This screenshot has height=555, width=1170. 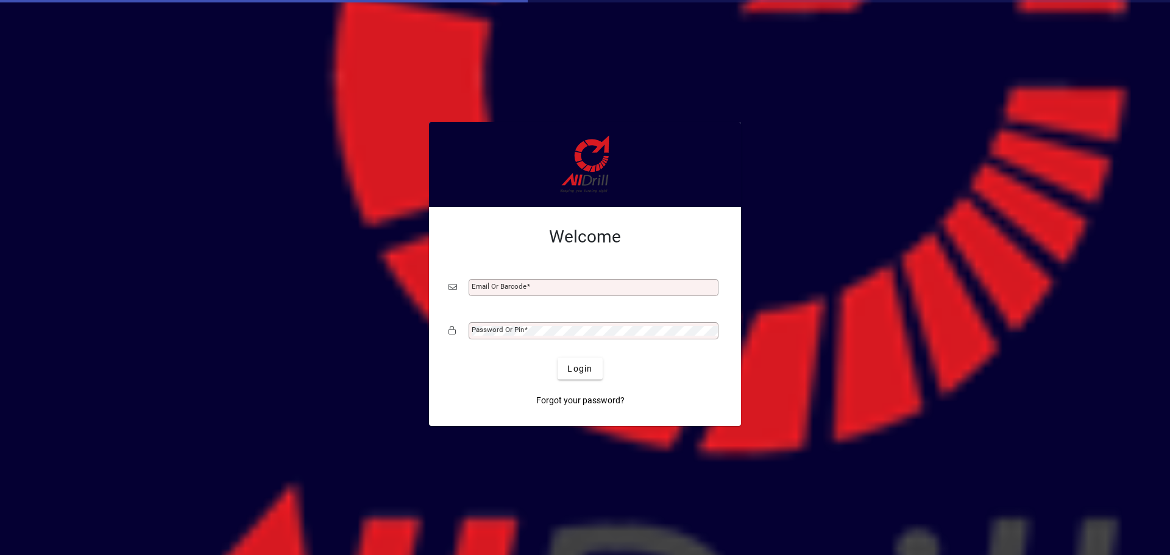 I want to click on mat-label: Email or Barcode, so click(x=499, y=287).